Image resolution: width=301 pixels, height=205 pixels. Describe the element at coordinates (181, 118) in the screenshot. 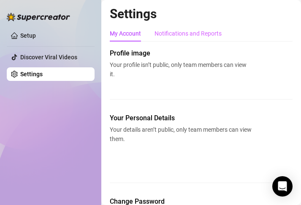

I see `span: Your Personal Details` at that location.